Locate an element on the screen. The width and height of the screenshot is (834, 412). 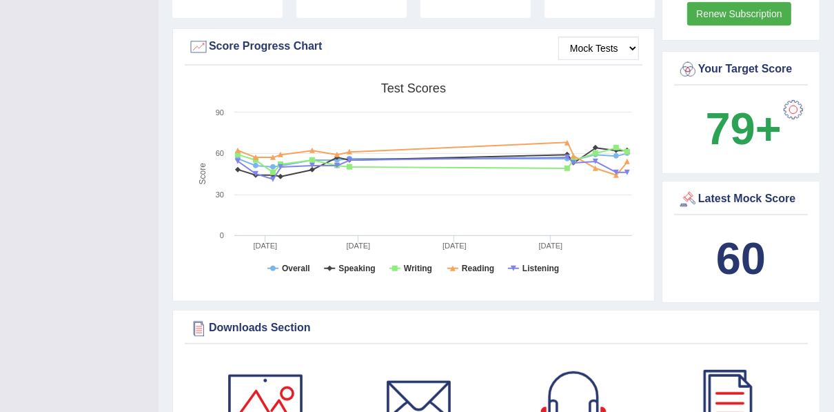
text: 30 is located at coordinates (220, 194).